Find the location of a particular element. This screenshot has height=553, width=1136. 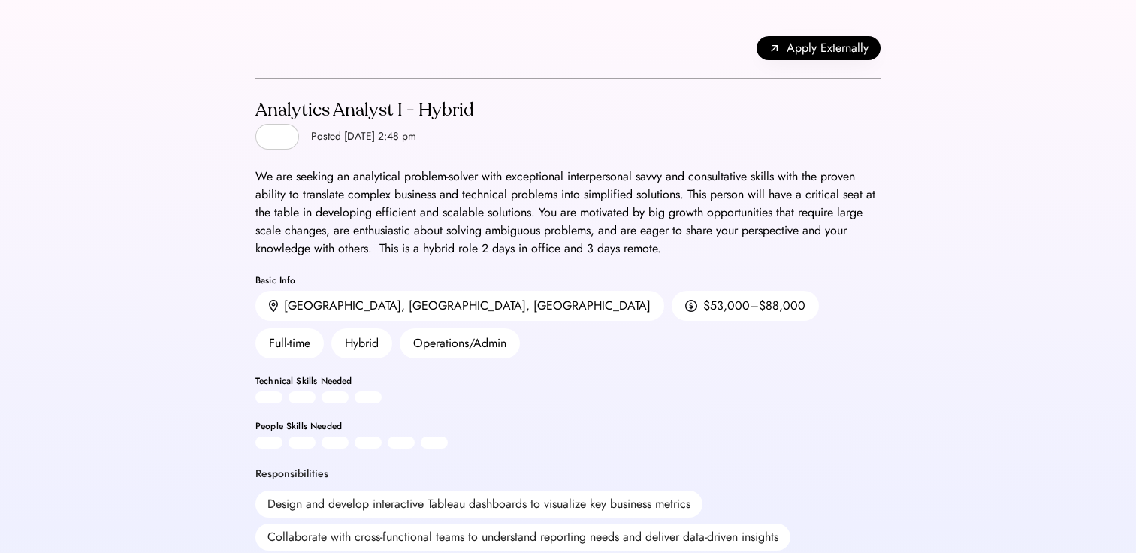

div: Hybrid is located at coordinates (362, 343).